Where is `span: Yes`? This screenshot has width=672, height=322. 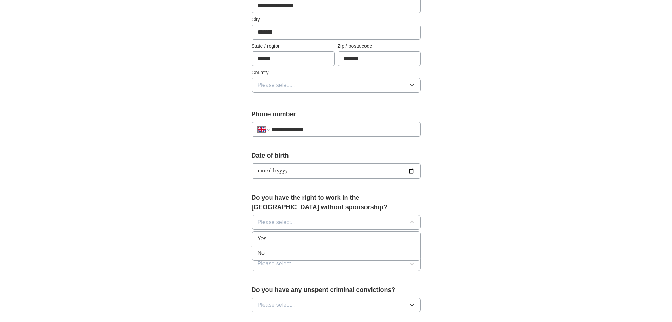 span: Yes is located at coordinates (262, 238).